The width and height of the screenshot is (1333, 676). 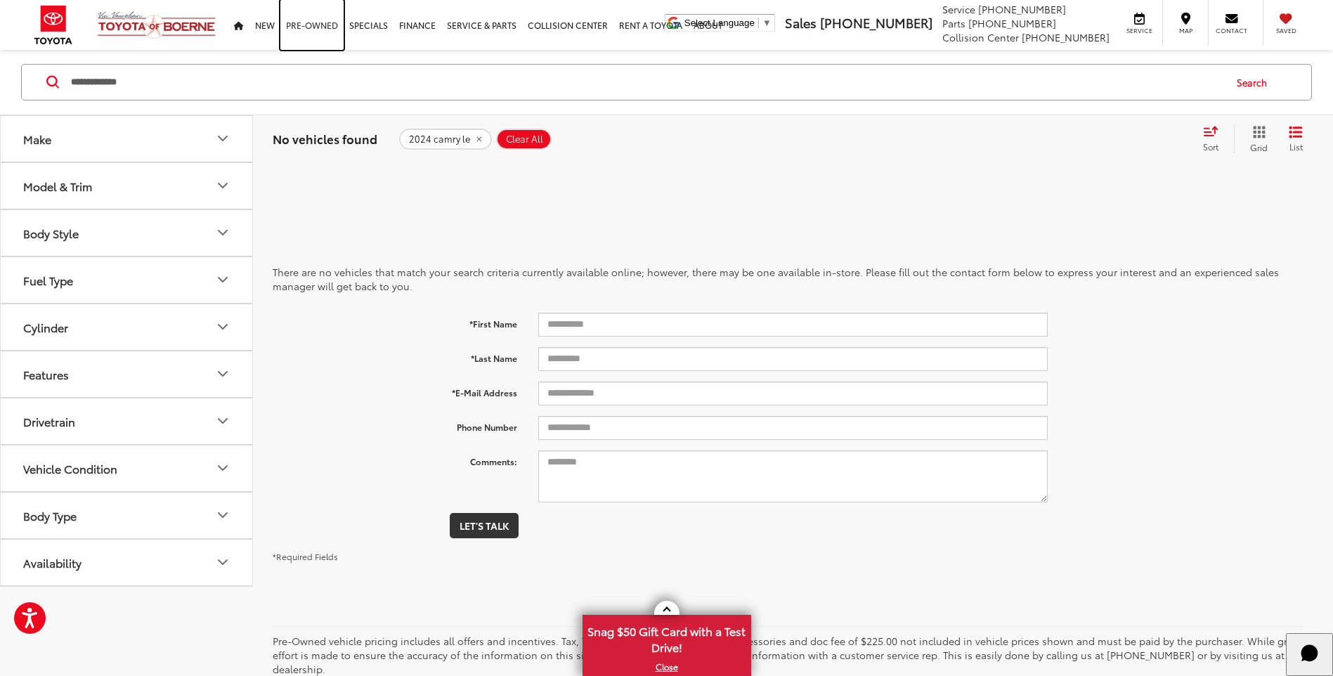 I want to click on button: Let's Talk, so click(x=484, y=526).